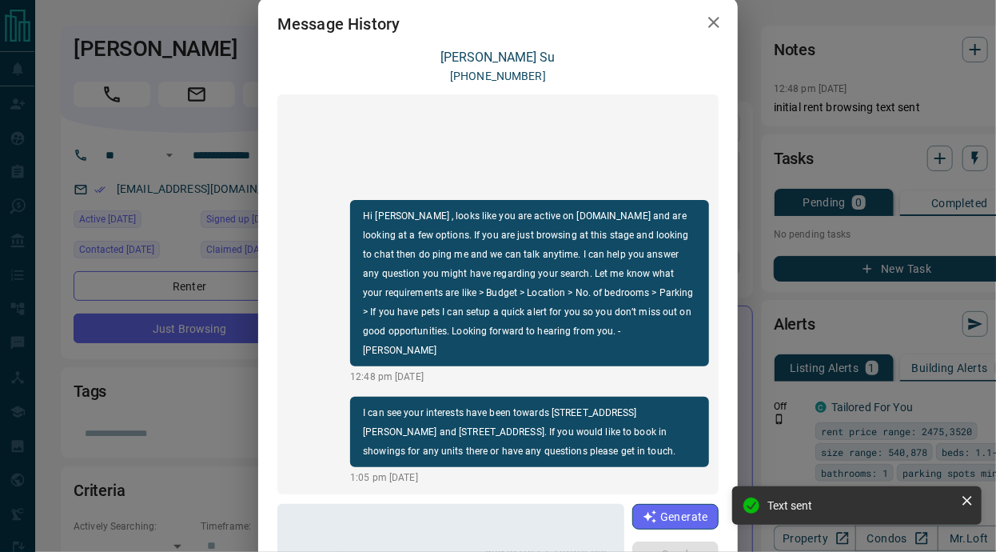  Describe the element at coordinates (861, 505) in the screenshot. I see `div: Text sent` at that location.